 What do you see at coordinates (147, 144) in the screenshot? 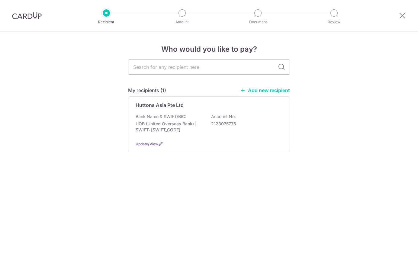
I see `a: Update/View` at bounding box center [147, 144].